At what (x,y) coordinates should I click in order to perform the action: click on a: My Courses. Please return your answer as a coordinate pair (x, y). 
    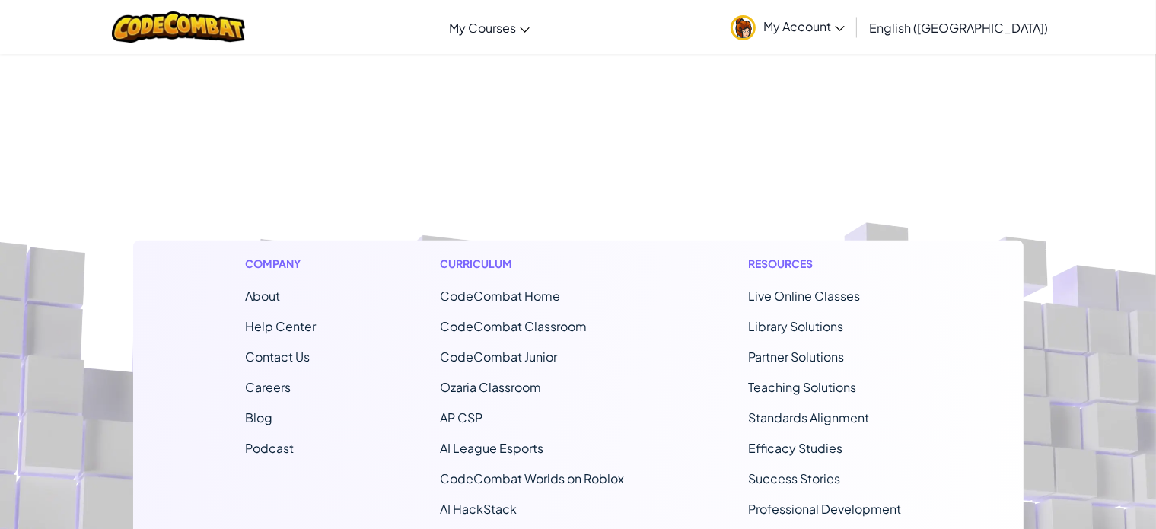
    Looking at the image, I should click on (489, 27).